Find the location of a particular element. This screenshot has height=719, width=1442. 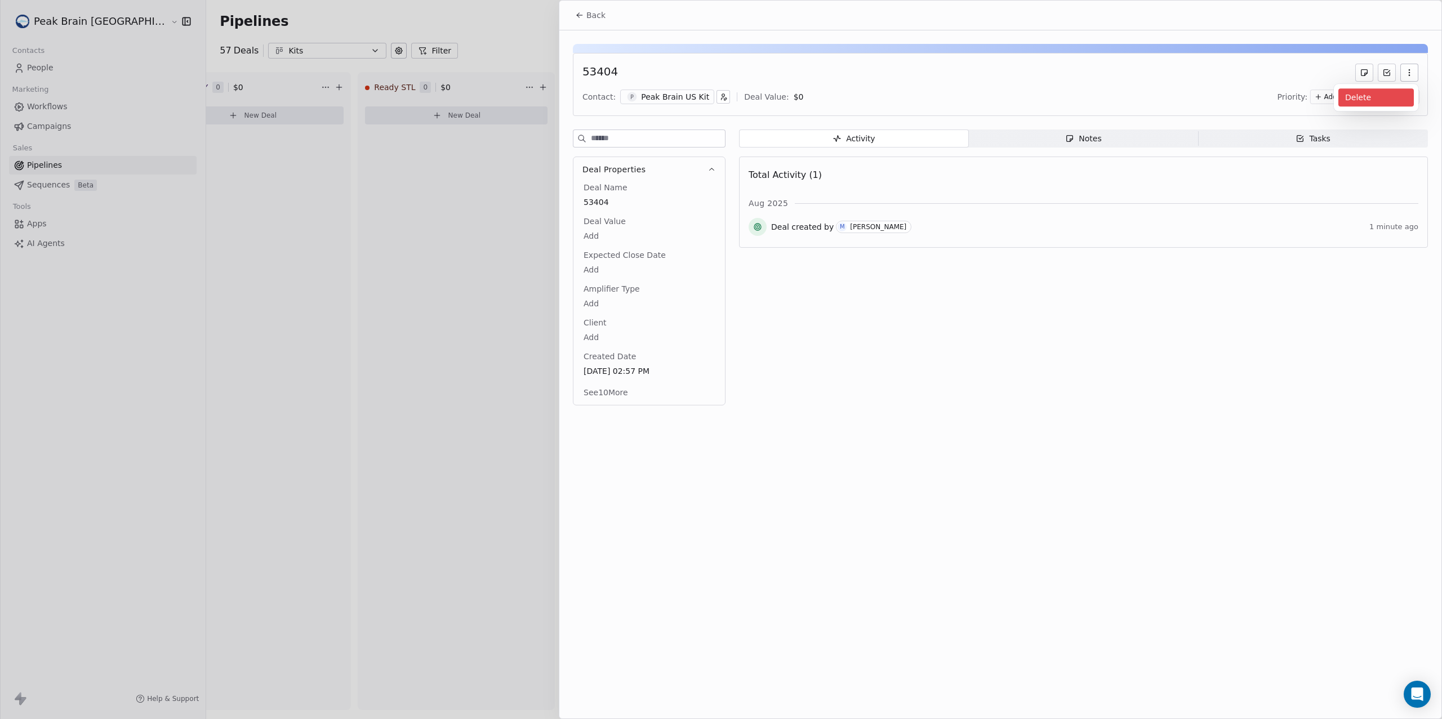

span: Total Activity (1) is located at coordinates (785, 175).